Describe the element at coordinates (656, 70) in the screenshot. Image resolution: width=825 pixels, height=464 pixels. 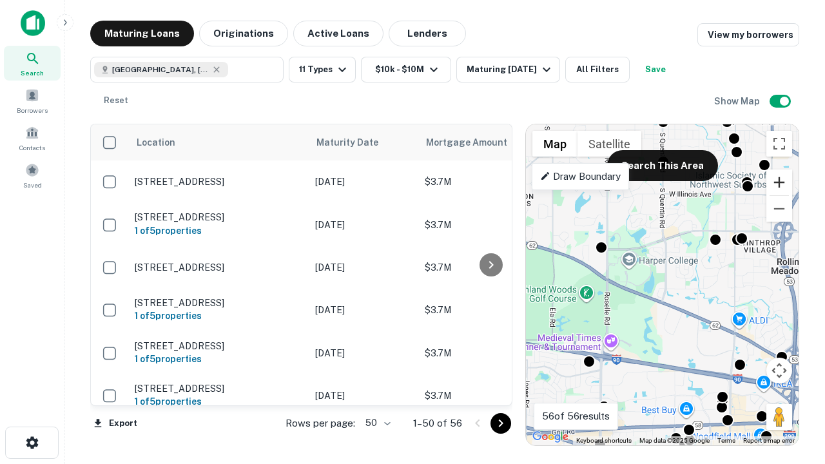
I see `button: Save your search to get updates of matches that match your search criteria.` at that location.